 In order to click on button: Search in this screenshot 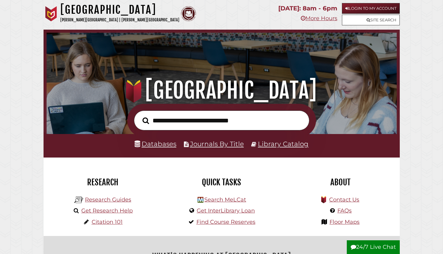, I will do `click(146, 120)`.